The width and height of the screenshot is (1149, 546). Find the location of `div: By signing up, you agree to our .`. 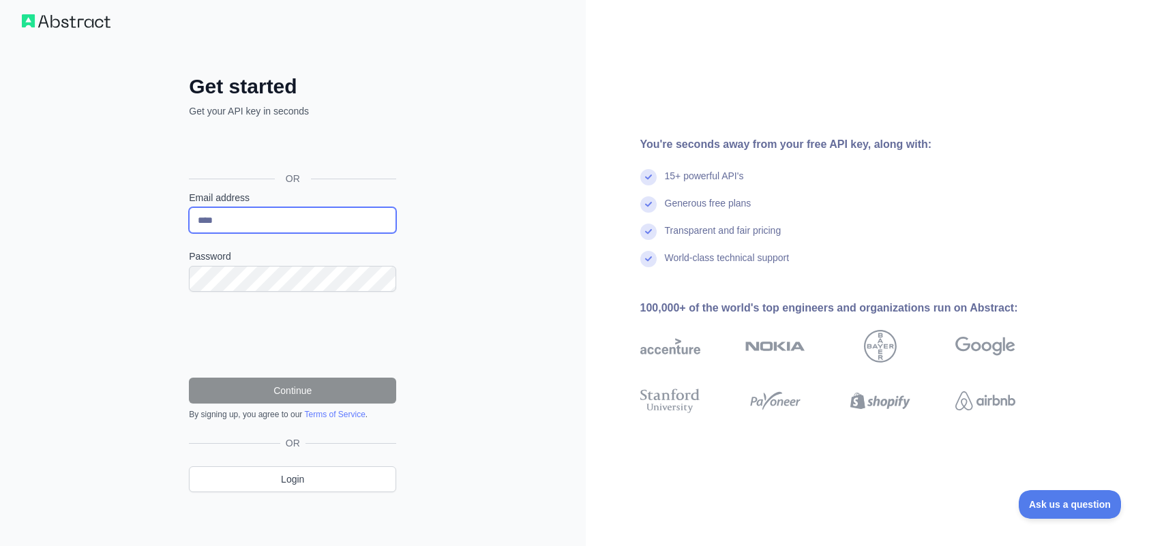

div: By signing up, you agree to our . is located at coordinates (293, 415).